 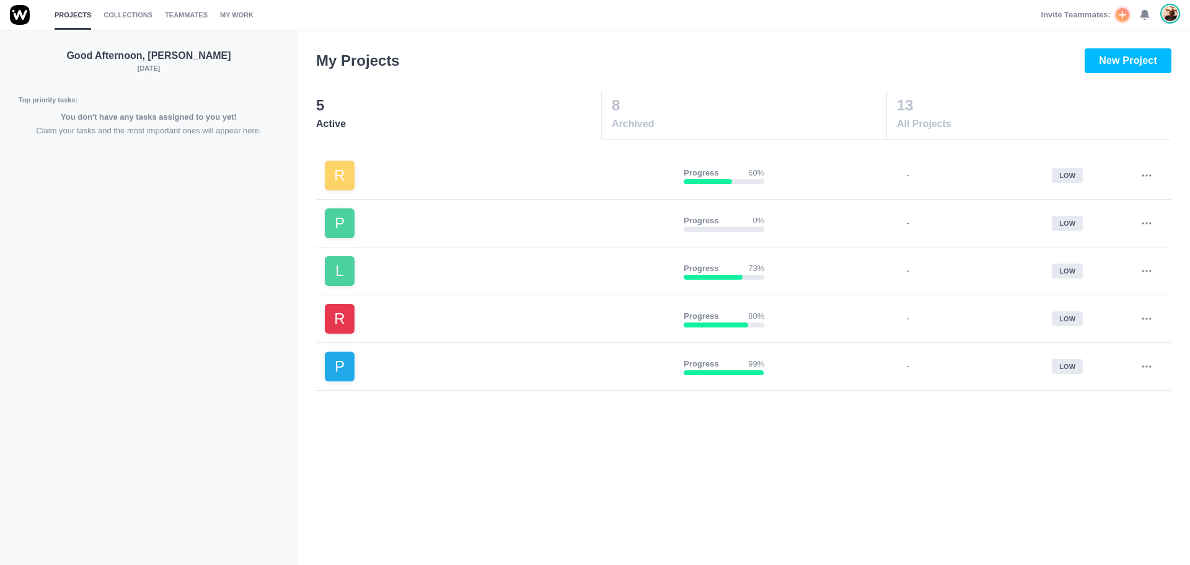 What do you see at coordinates (499, 271) in the screenshot?
I see `a: L` at bounding box center [499, 271].